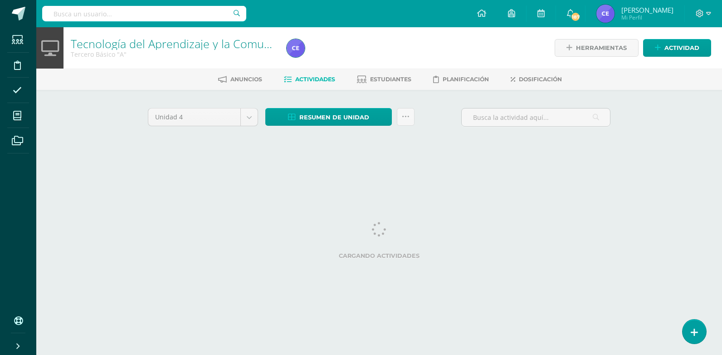 This screenshot has height=355, width=722. Describe the element at coordinates (240, 79) in the screenshot. I see `a: Anuncios` at that location.